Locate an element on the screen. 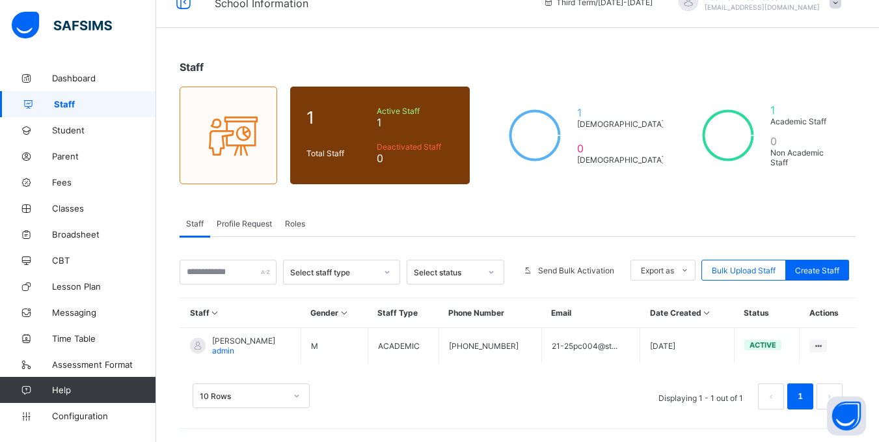 Image resolution: width=879 pixels, height=442 pixels. th: Staff is located at coordinates (241, 313).